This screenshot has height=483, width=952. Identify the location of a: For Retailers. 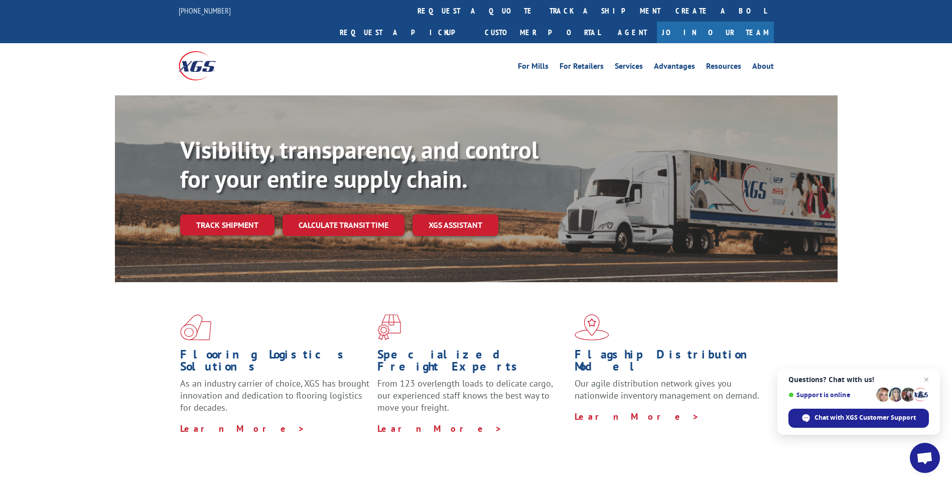
(581, 68).